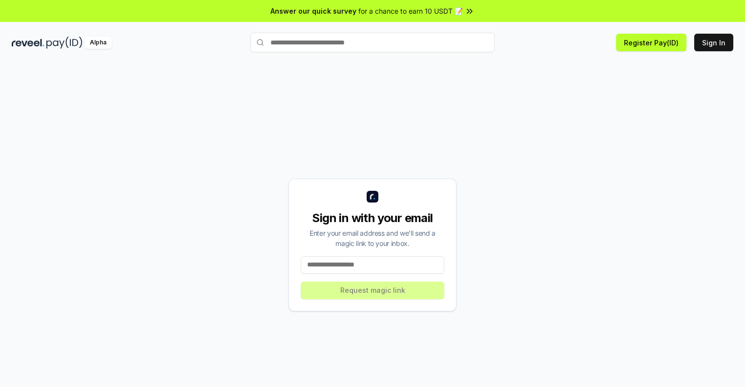 Image resolution: width=745 pixels, height=387 pixels. What do you see at coordinates (713, 42) in the screenshot?
I see `button: Sign In` at bounding box center [713, 42].